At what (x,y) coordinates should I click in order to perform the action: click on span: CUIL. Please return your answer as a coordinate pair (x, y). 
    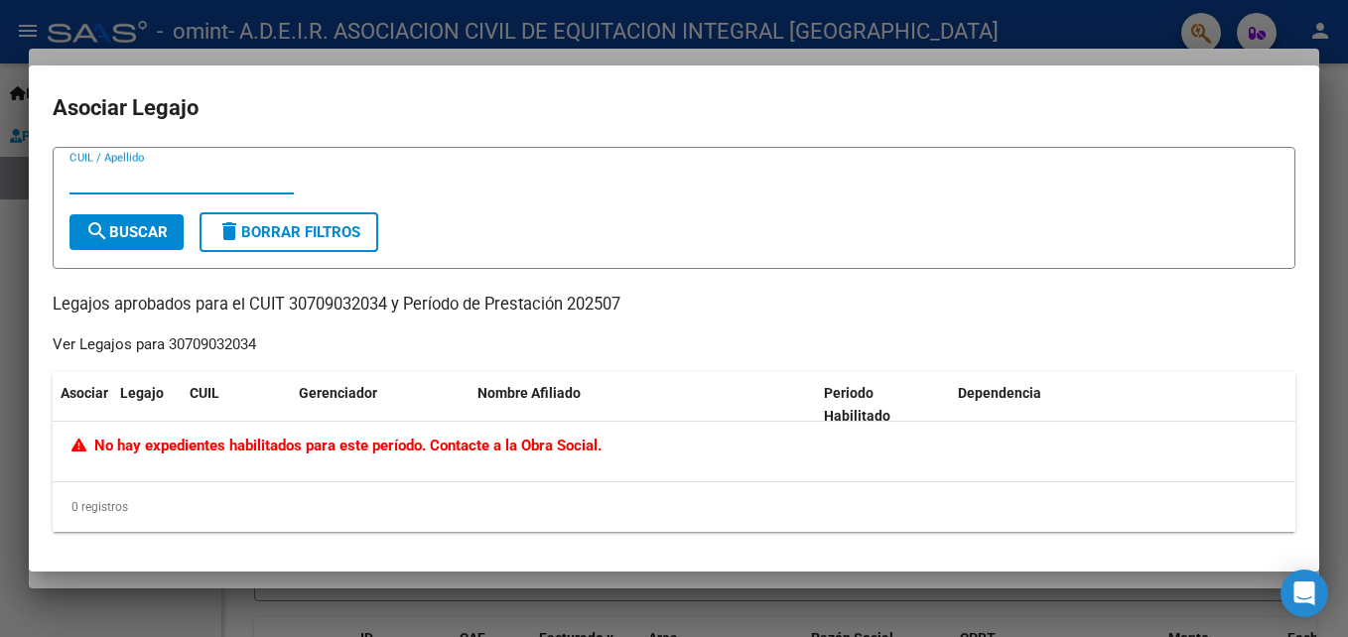
    Looking at the image, I should click on (204, 393).